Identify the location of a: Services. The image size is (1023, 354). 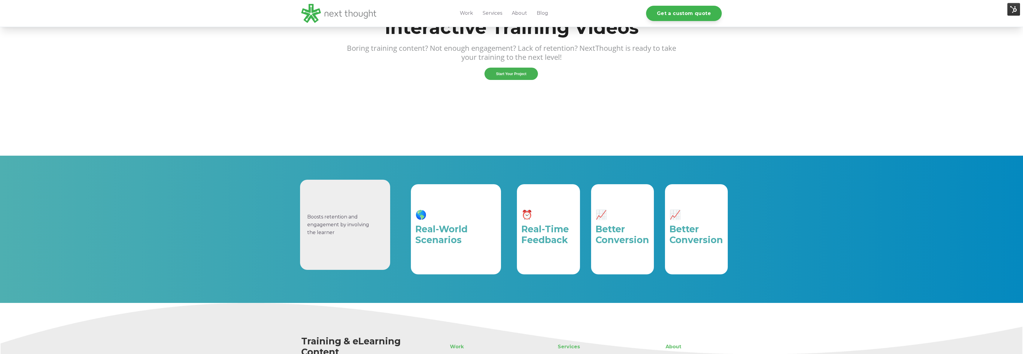
(601, 347).